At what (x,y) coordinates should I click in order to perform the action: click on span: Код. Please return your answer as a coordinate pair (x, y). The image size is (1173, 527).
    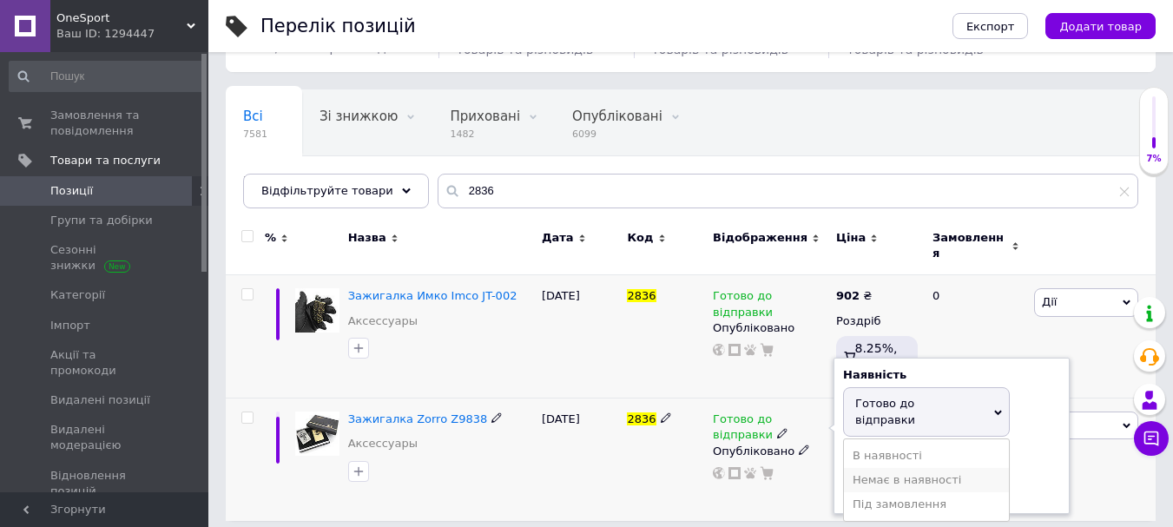
    Looking at the image, I should click on (640, 238).